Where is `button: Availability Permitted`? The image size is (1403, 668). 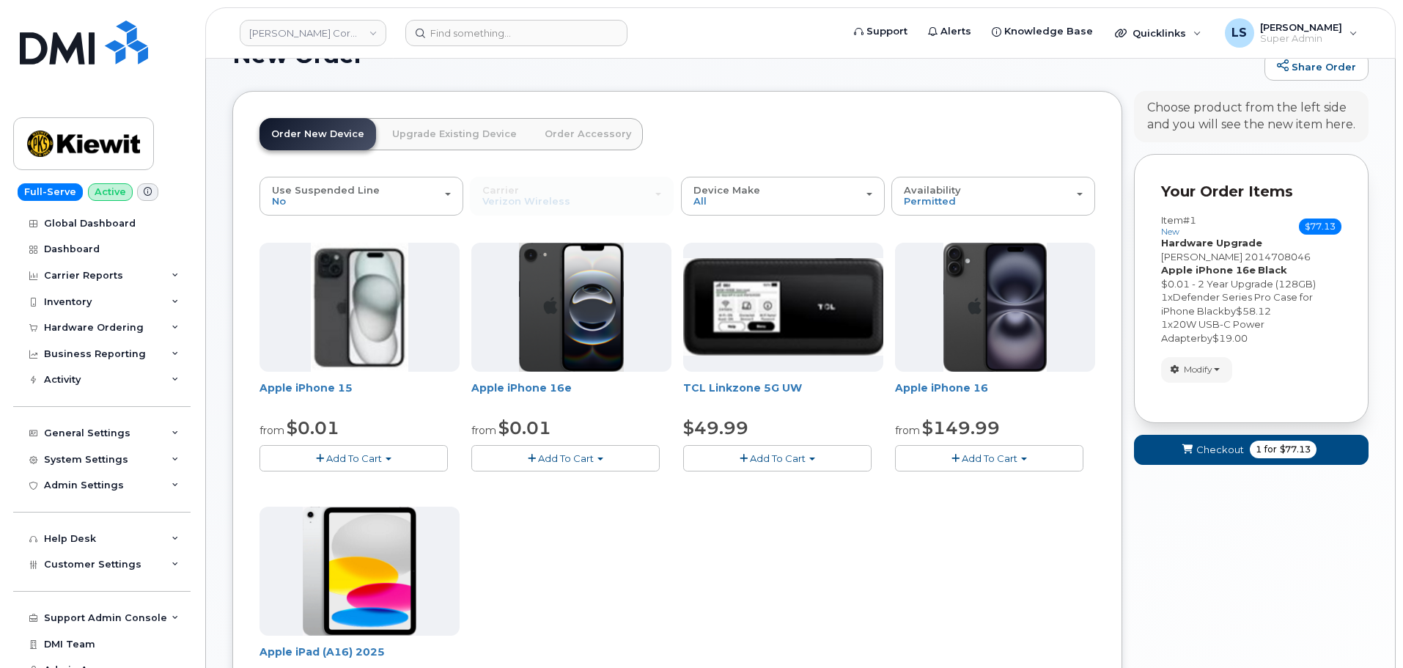 button: Availability Permitted is located at coordinates (993, 196).